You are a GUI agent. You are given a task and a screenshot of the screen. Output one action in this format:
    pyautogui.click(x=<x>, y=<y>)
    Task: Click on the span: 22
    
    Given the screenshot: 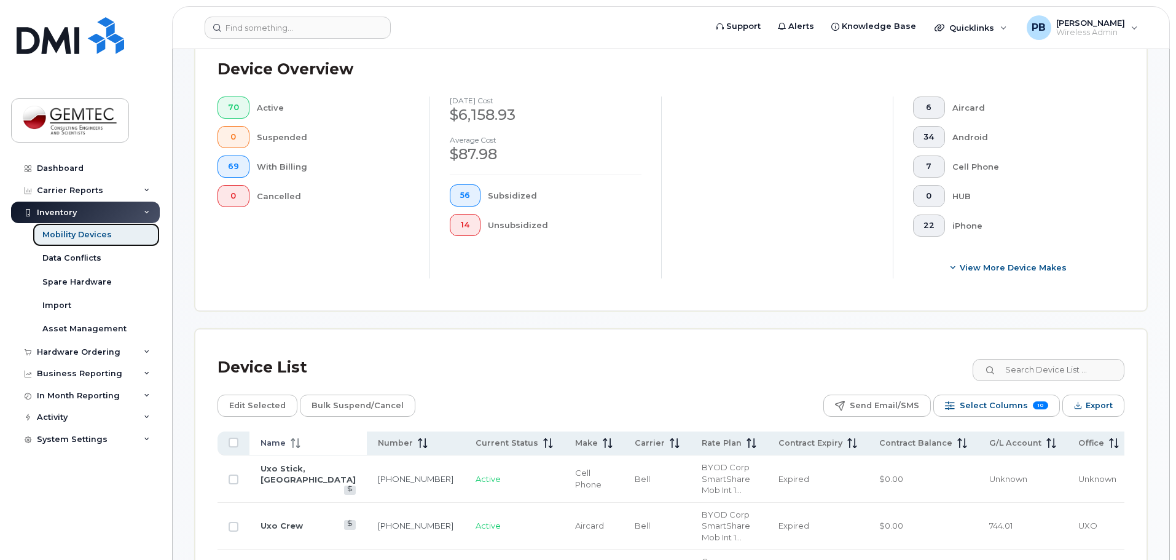 What is the action you would take?
    pyautogui.click(x=929, y=225)
    